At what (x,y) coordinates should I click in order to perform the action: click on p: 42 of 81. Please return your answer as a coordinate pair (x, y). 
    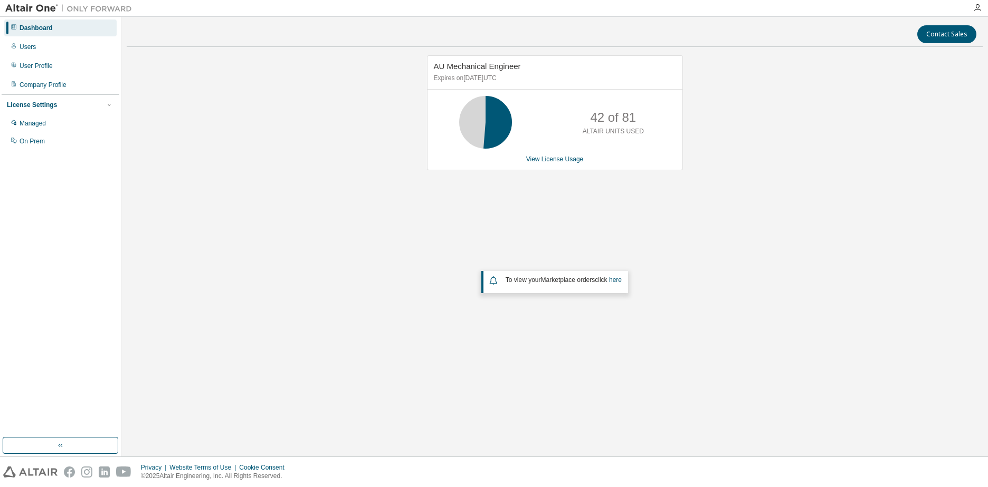
    Looking at the image, I should click on (612, 118).